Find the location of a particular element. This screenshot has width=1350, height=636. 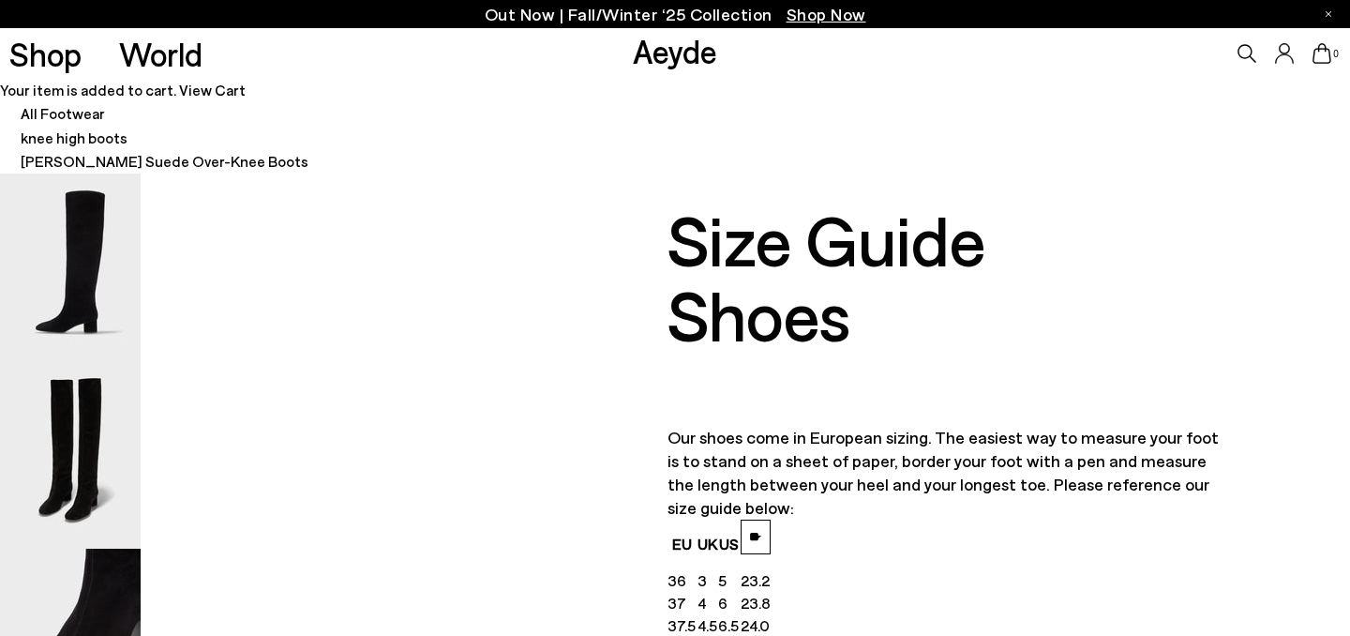

td: 3 is located at coordinates (708, 580).